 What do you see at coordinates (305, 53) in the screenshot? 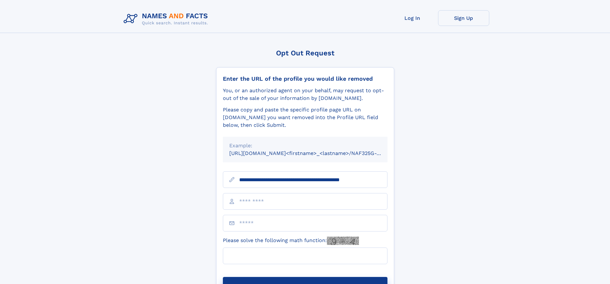
I see `div: Opt Out Request` at bounding box center [305, 53].